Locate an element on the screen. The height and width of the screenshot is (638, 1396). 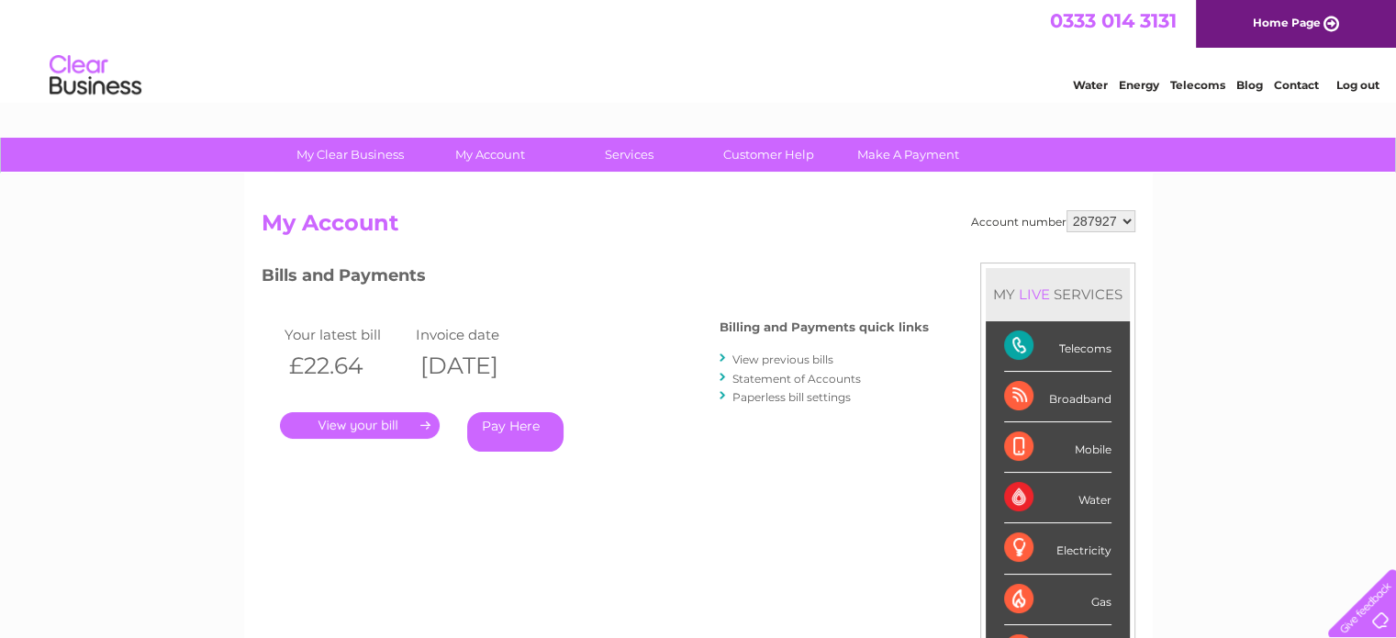
img: logo.png is located at coordinates (95, 75).